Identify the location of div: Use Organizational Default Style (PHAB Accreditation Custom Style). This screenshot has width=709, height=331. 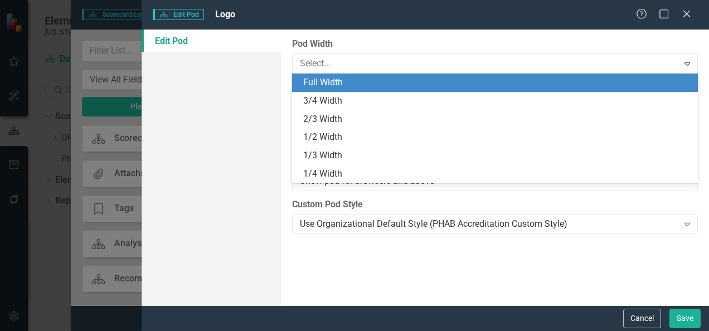
(489, 224).